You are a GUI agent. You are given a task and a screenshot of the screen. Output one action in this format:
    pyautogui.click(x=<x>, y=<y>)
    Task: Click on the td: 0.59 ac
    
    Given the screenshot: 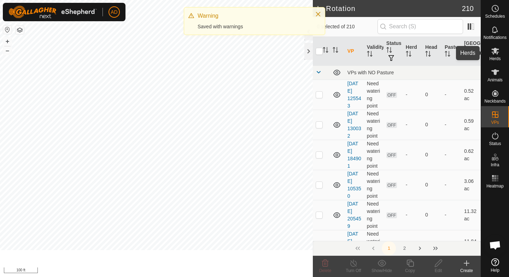 What is the action you would take?
    pyautogui.click(x=471, y=124)
    